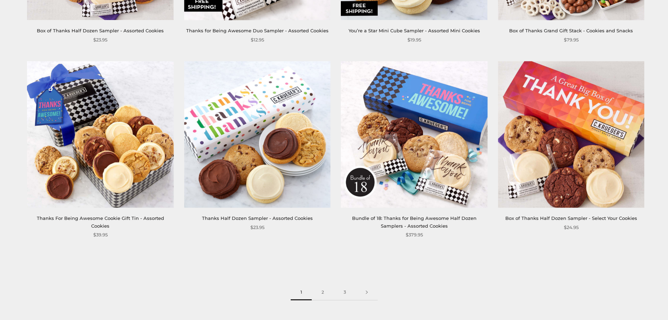 The image size is (668, 320). Describe the element at coordinates (571, 31) in the screenshot. I see `a: Box of Thanks Grand Gift Stack - Cookies and Snacks` at that location.